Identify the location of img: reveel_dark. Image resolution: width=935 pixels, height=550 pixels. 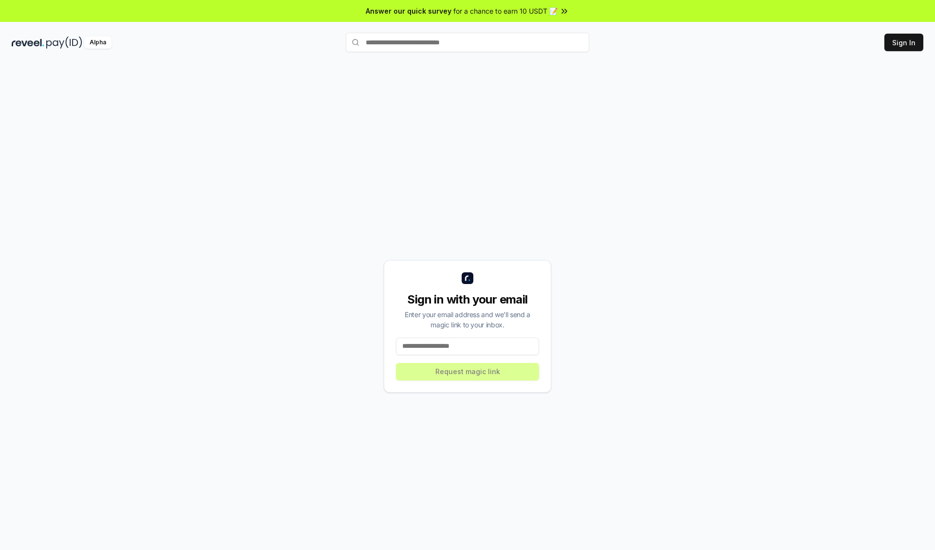
(28, 42).